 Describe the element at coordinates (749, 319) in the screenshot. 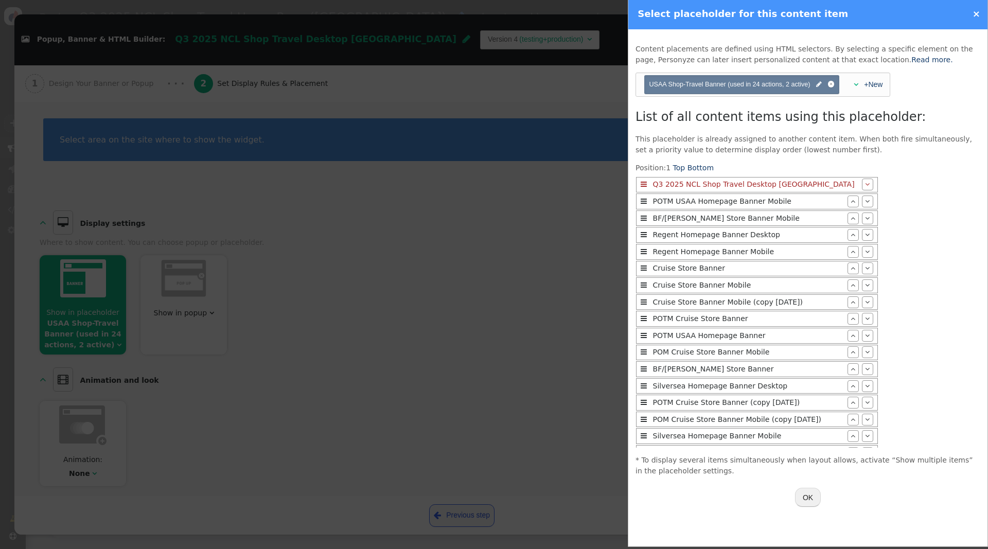

I see `div: POTM Cruise Store Banner` at that location.